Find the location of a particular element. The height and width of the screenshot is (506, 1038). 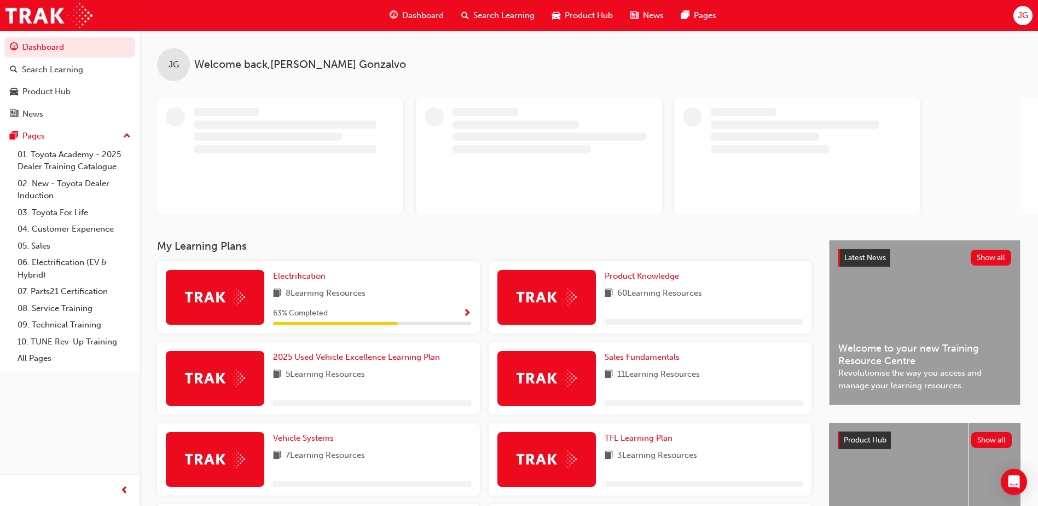

span: Sales Fundamentals is located at coordinates (642, 357).